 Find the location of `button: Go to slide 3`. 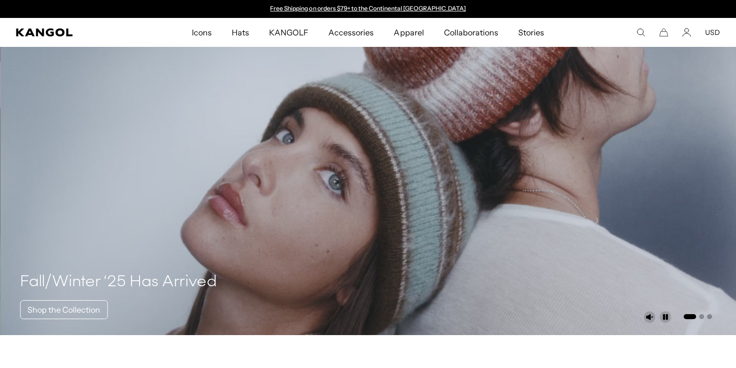

button: Go to slide 3 is located at coordinates (710, 317).